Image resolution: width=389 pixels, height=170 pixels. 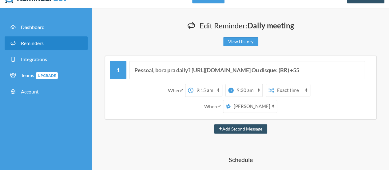 What do you see at coordinates (47, 75) in the screenshot?
I see `span: Upgrade` at bounding box center [47, 75].